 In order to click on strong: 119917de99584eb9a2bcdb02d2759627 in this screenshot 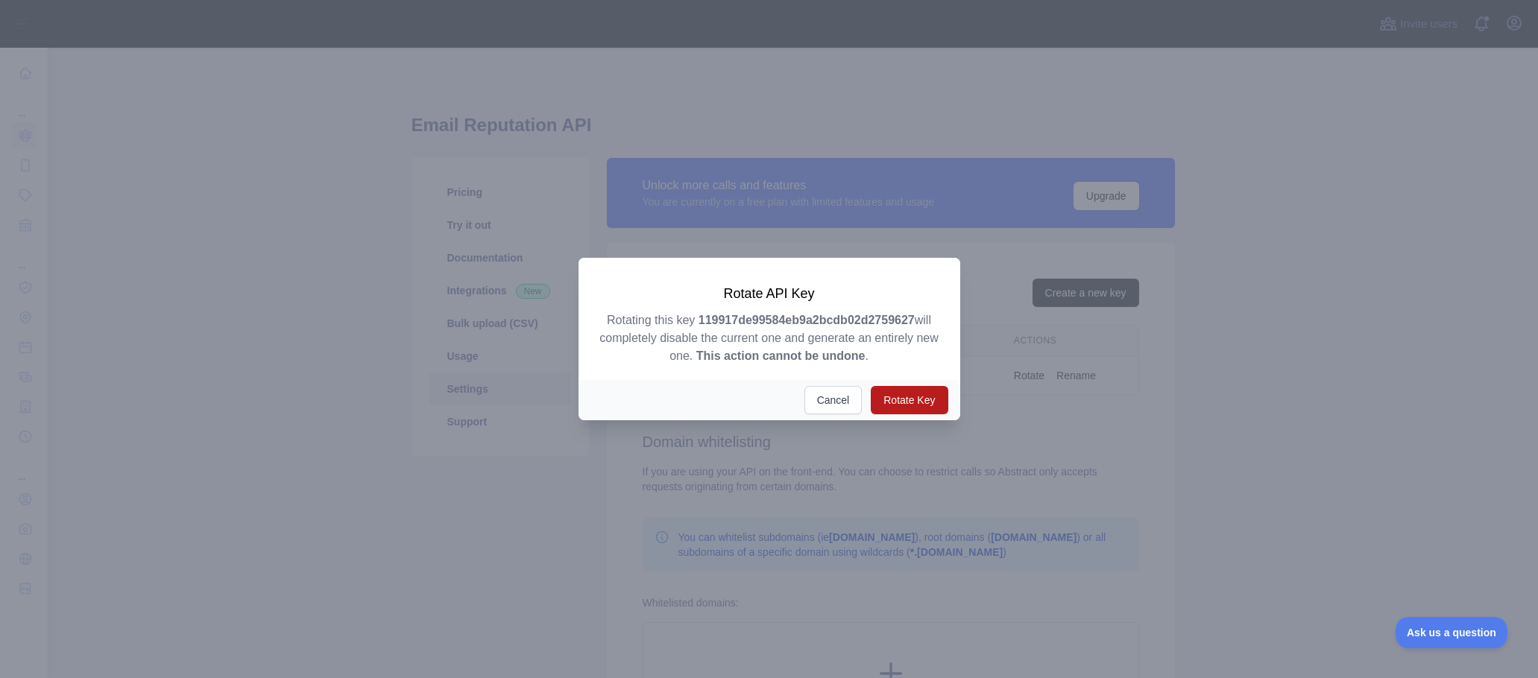, I will do `click(806, 320)`.